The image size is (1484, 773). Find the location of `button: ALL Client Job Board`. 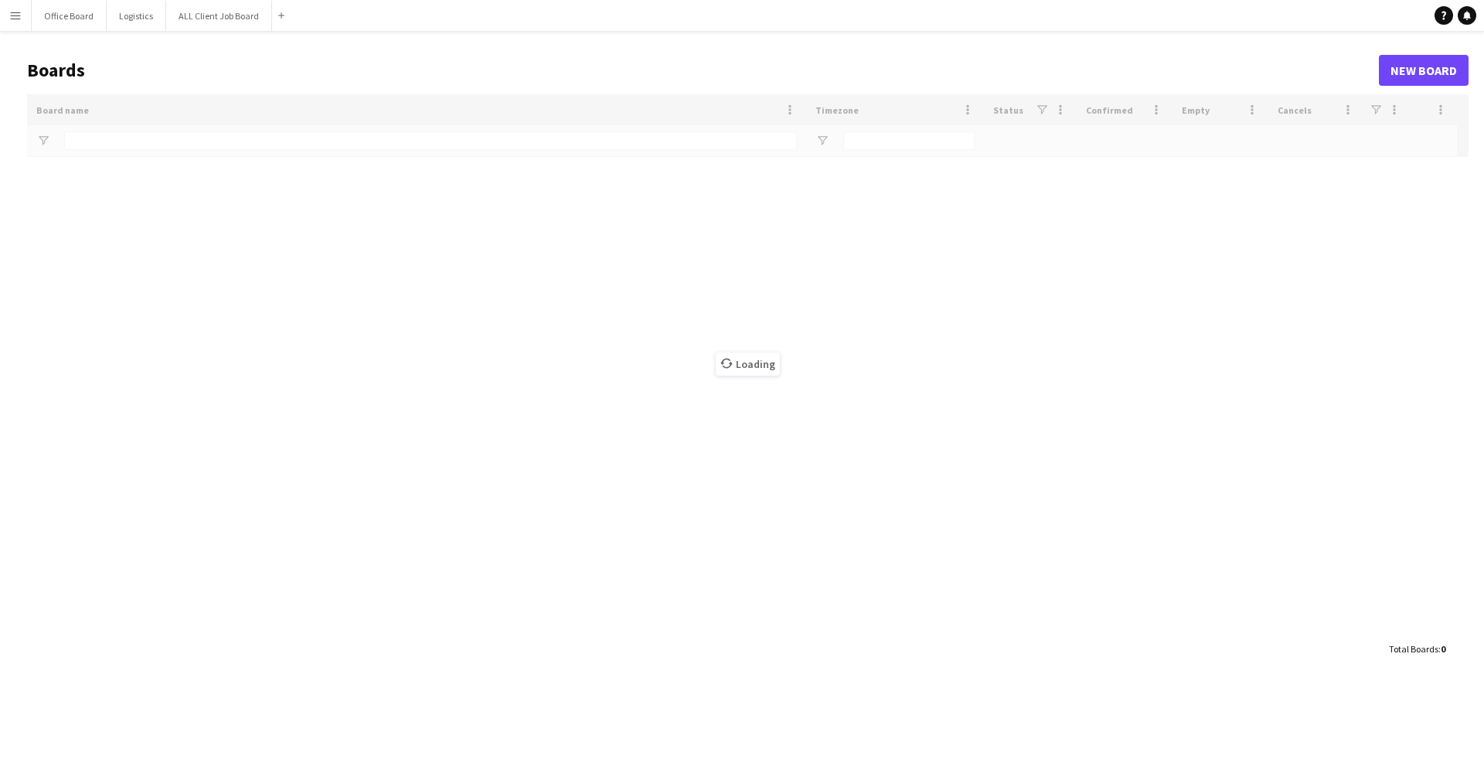

button: ALL Client Job Board is located at coordinates (219, 15).